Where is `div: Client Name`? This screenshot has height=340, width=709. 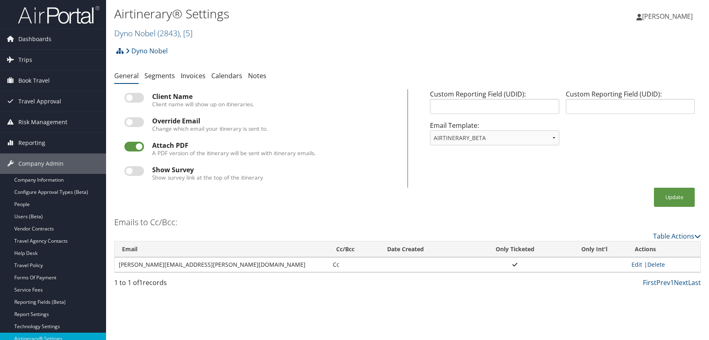 div: Client Name is located at coordinates (274, 97).